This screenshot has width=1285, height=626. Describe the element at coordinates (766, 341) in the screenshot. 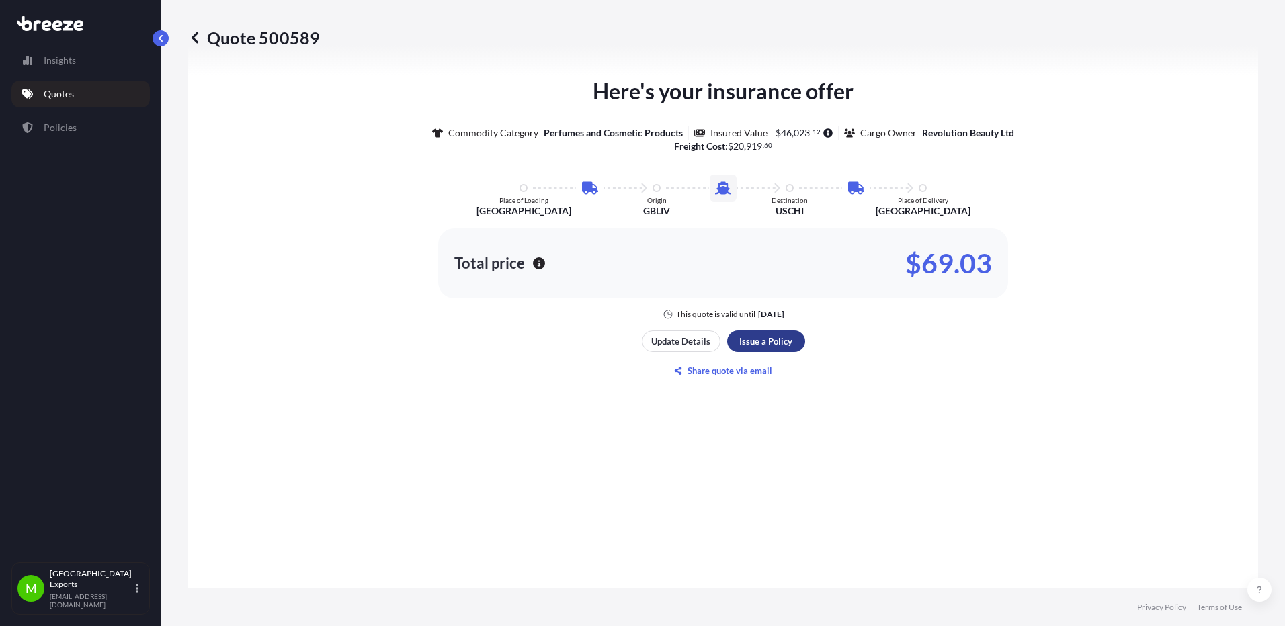

I see `button: Issue a Policy` at that location.